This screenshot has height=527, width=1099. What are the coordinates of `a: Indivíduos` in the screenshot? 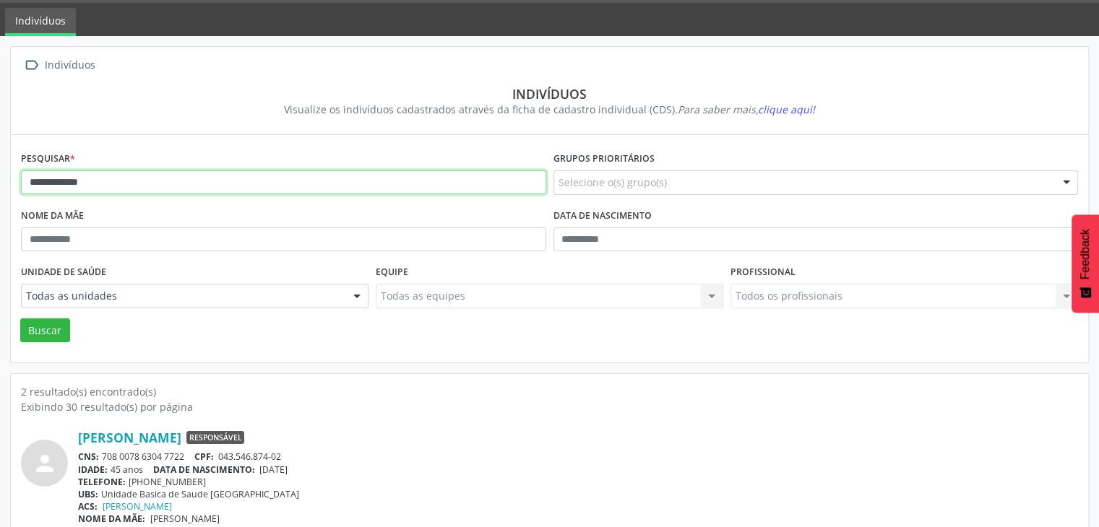 It's located at (40, 22).